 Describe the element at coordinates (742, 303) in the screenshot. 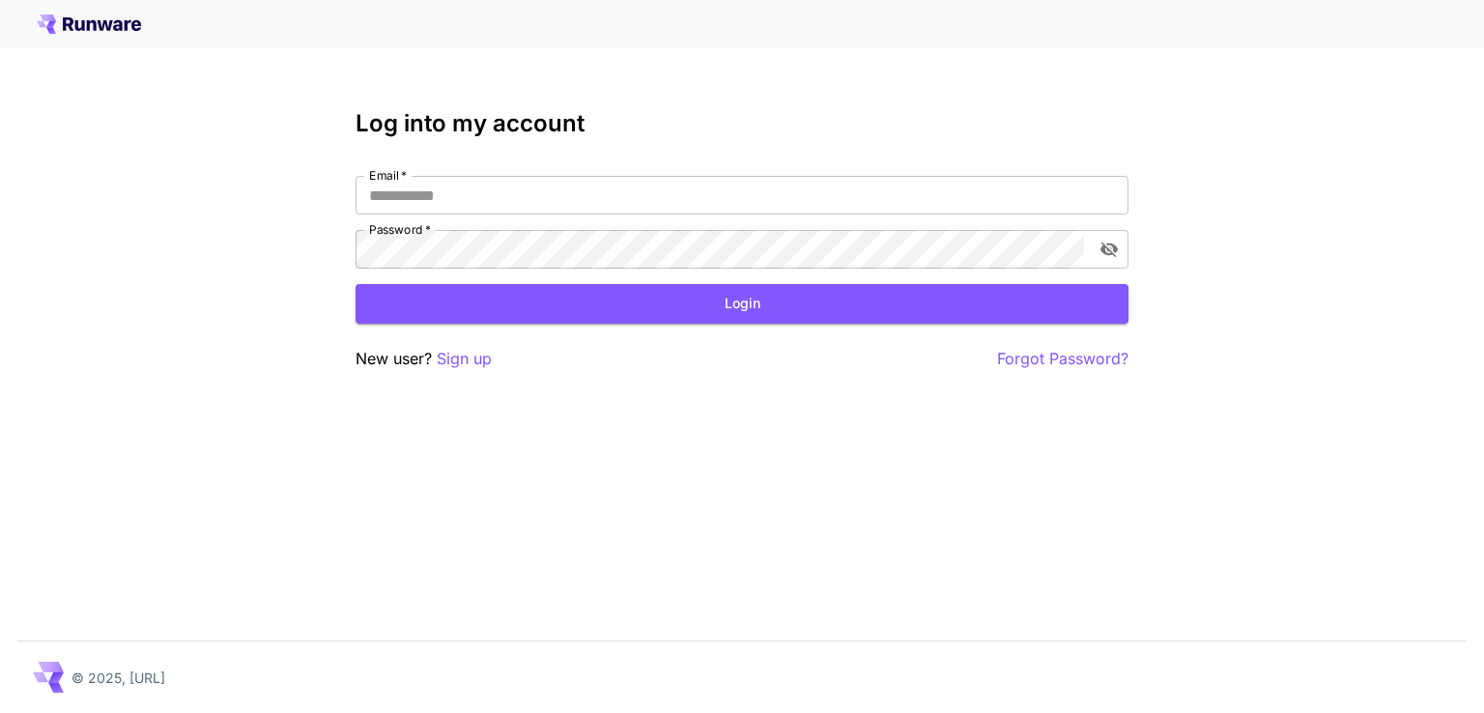

I see `button: Login` at that location.